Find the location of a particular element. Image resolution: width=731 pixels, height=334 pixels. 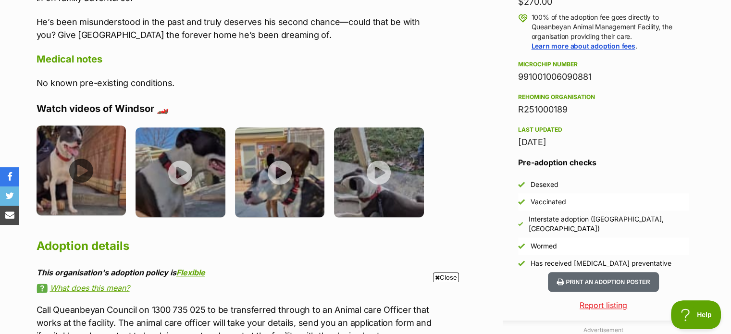

div: Vaccinated is located at coordinates (548, 202).